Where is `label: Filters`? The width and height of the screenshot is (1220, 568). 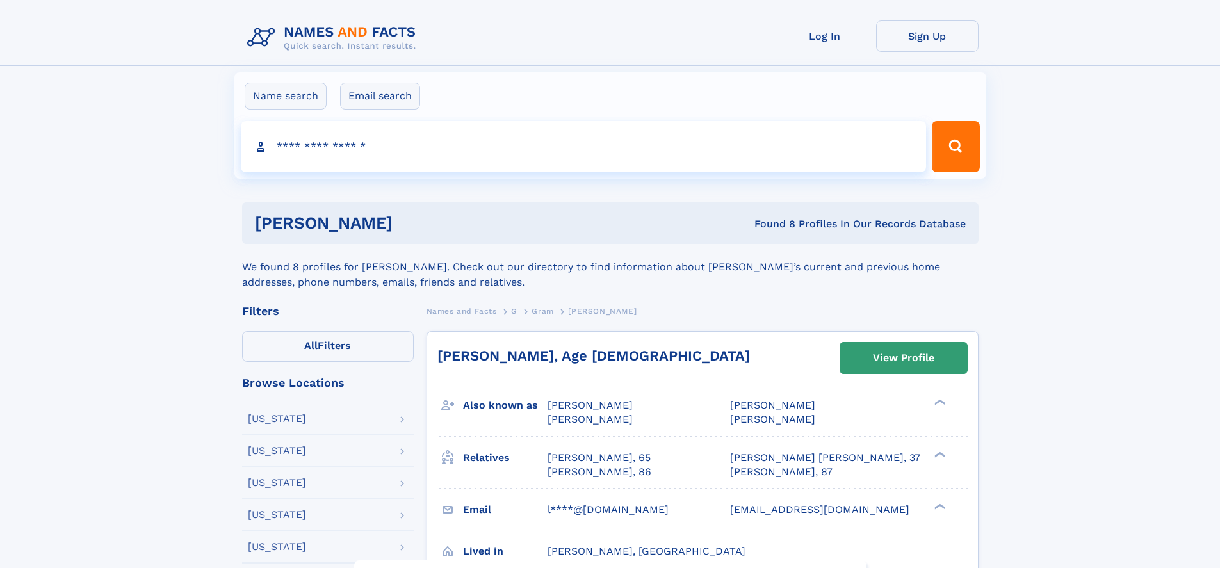
label: Filters is located at coordinates (328, 346).